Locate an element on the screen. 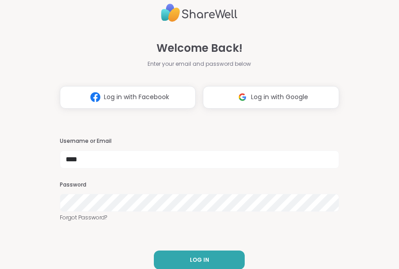  span: Log in with Facebook is located at coordinates (136, 97).